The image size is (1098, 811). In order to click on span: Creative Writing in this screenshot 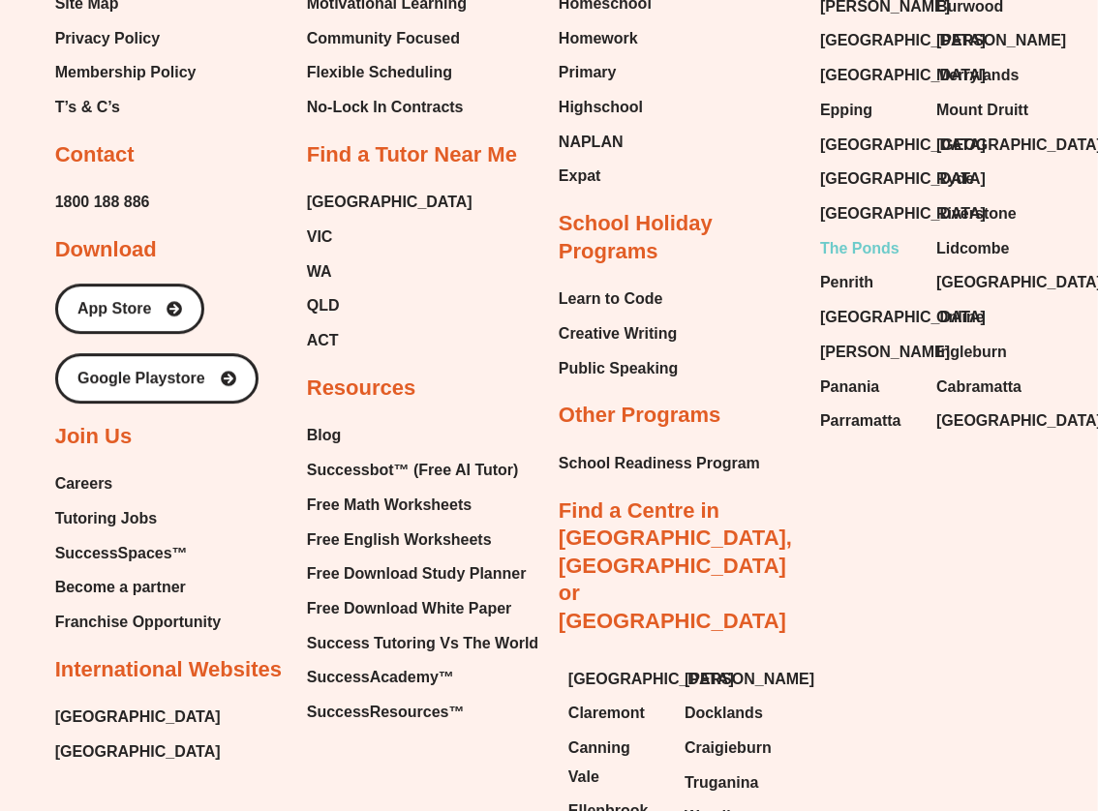, I will do `click(618, 334)`.